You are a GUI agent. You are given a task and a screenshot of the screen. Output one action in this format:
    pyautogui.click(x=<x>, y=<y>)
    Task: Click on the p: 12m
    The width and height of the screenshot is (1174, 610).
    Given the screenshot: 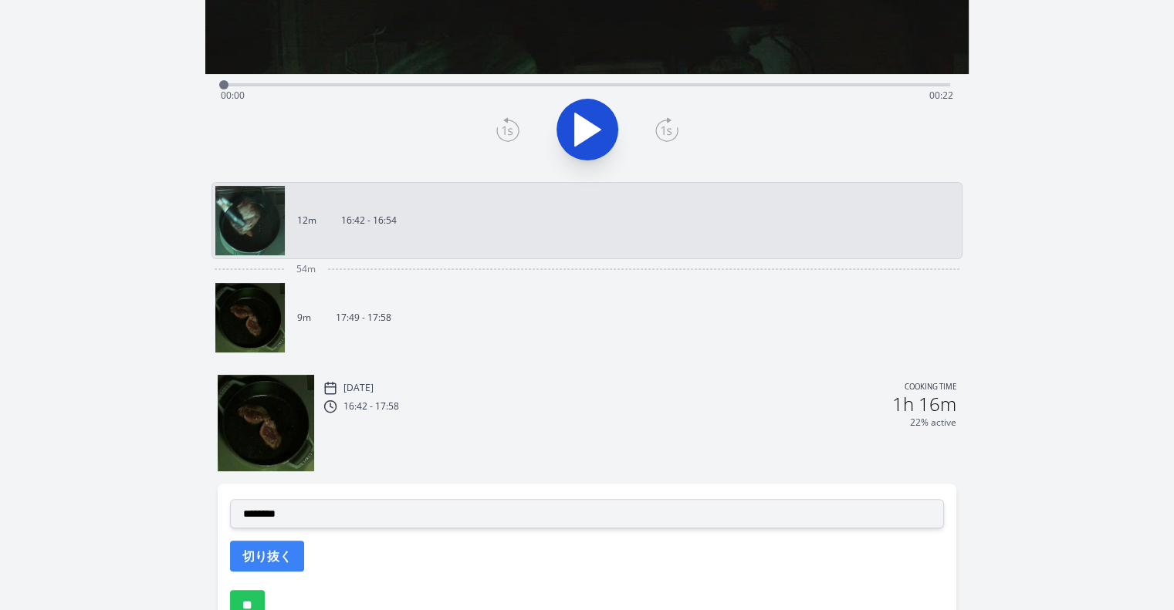 What is the action you would take?
    pyautogui.click(x=306, y=221)
    